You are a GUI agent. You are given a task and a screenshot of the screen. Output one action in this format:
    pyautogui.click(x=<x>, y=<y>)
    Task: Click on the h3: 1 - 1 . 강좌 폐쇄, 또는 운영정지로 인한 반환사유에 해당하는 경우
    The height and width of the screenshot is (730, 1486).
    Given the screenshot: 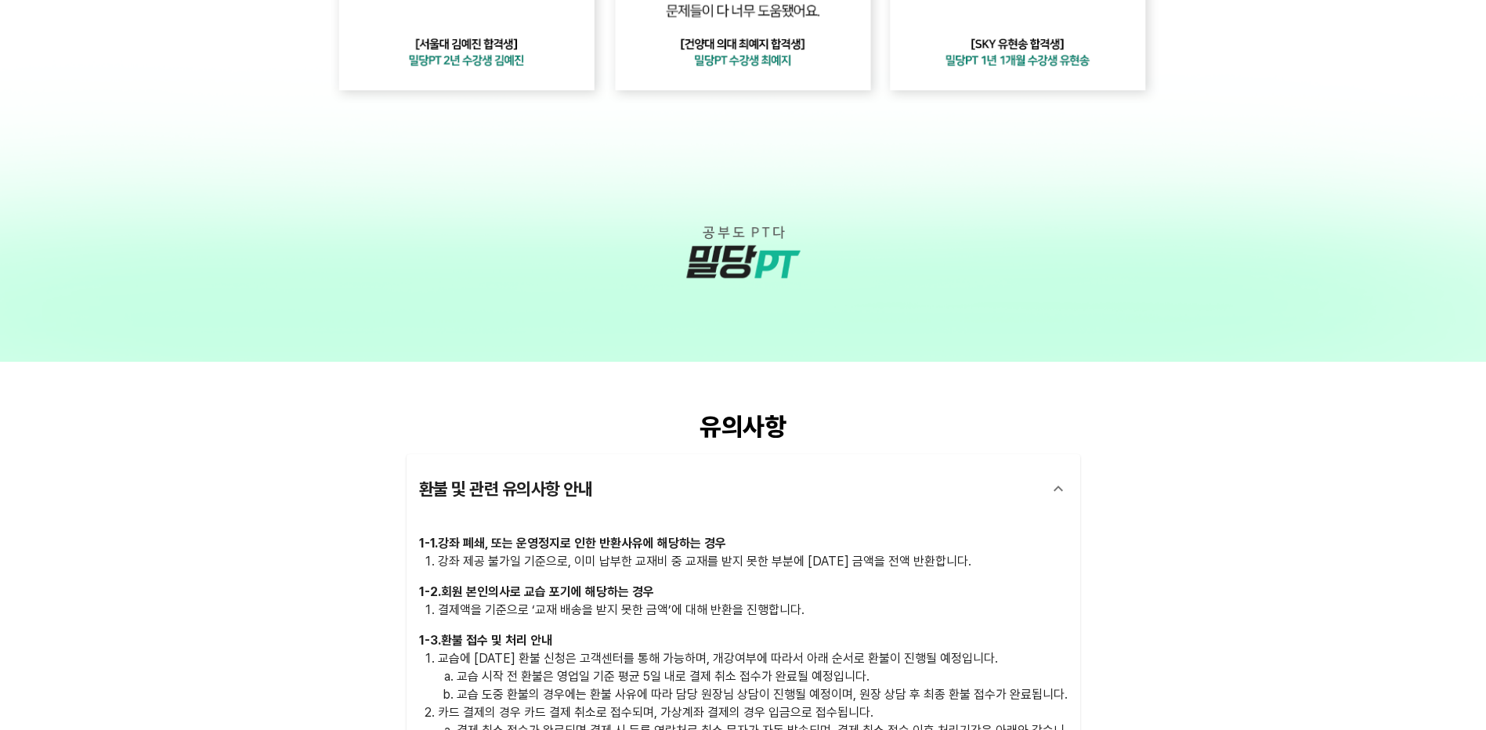 What is the action you would take?
    pyautogui.click(x=743, y=543)
    